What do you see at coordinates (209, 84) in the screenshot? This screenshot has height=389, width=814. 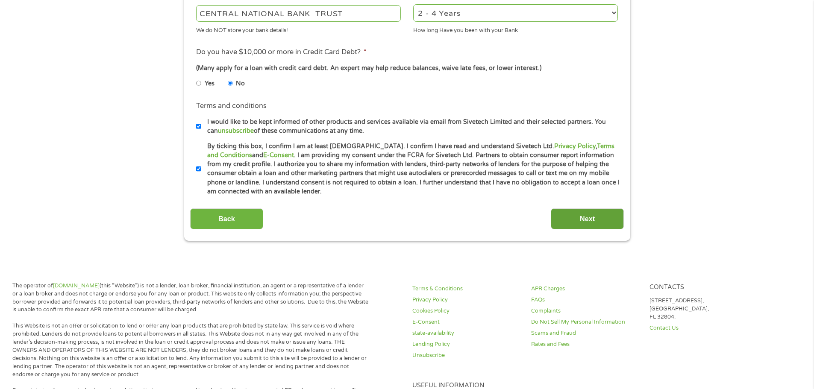 I see `label: Yes` at bounding box center [209, 84].